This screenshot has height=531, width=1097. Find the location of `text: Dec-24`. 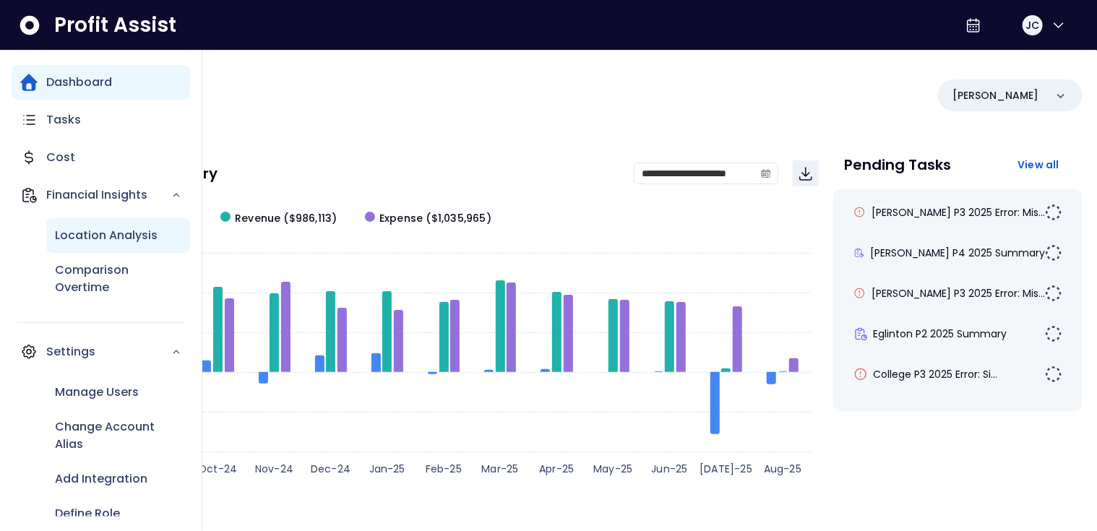

text: Dec-24 is located at coordinates (330, 469).